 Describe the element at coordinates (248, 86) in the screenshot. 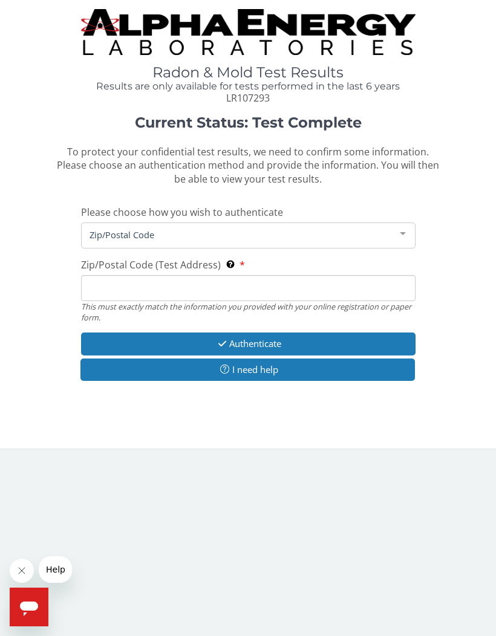

I see `h4: Results are only available for tests performed in the last 6 years` at that location.